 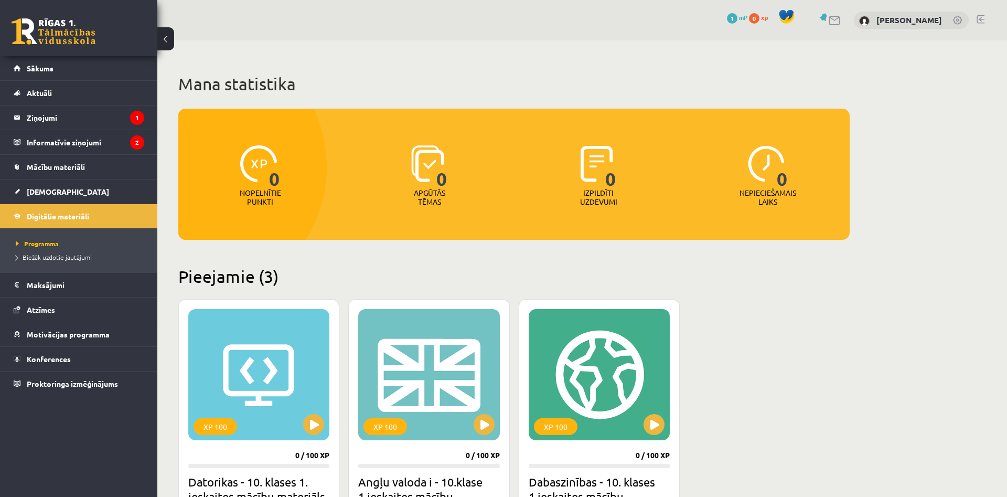 I want to click on p: Apgūtās tēmas, so click(x=430, y=197).